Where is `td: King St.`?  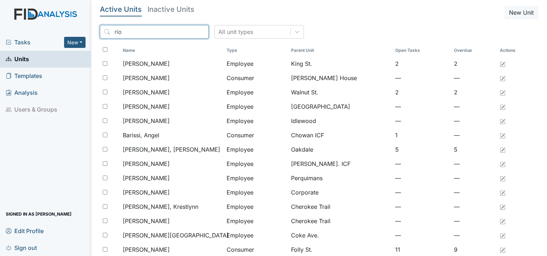 td: King St. is located at coordinates (340, 64).